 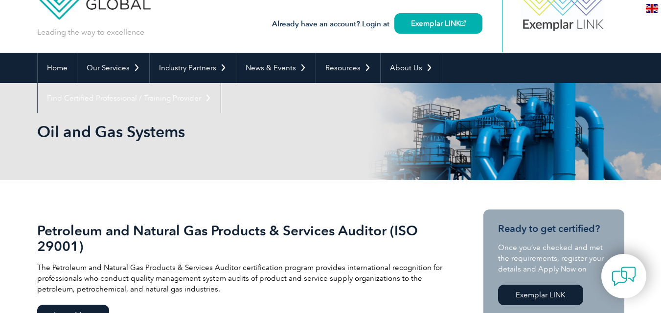 I want to click on a: About Us, so click(x=411, y=68).